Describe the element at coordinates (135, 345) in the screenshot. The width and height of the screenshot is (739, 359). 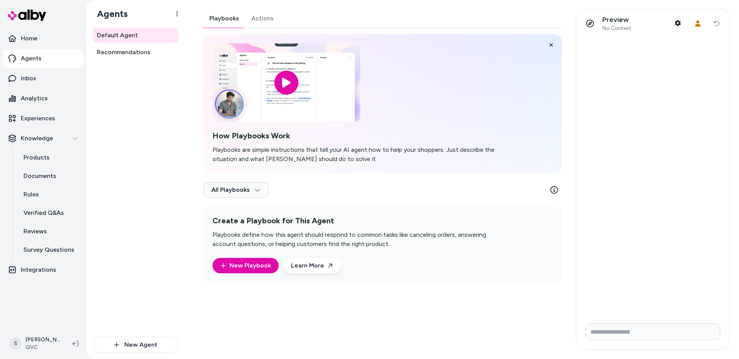
I see `button: New Agent` at that location.